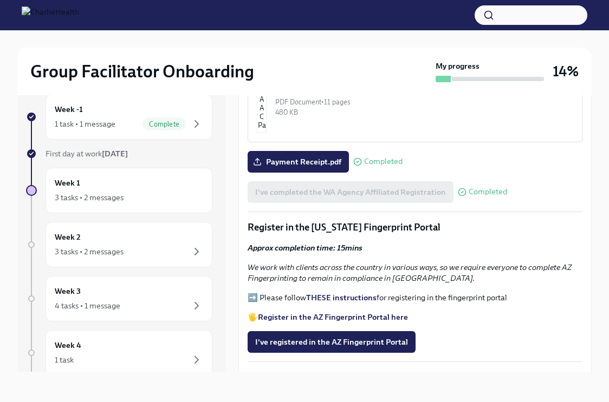 This screenshot has width=609, height=402. I want to click on h6: Week 3, so click(68, 291).